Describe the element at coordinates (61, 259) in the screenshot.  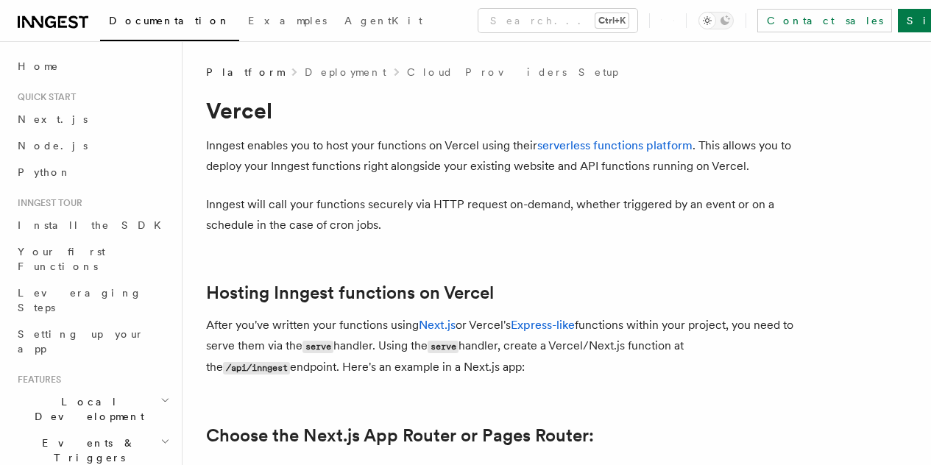
I see `span: Your first Functions` at that location.